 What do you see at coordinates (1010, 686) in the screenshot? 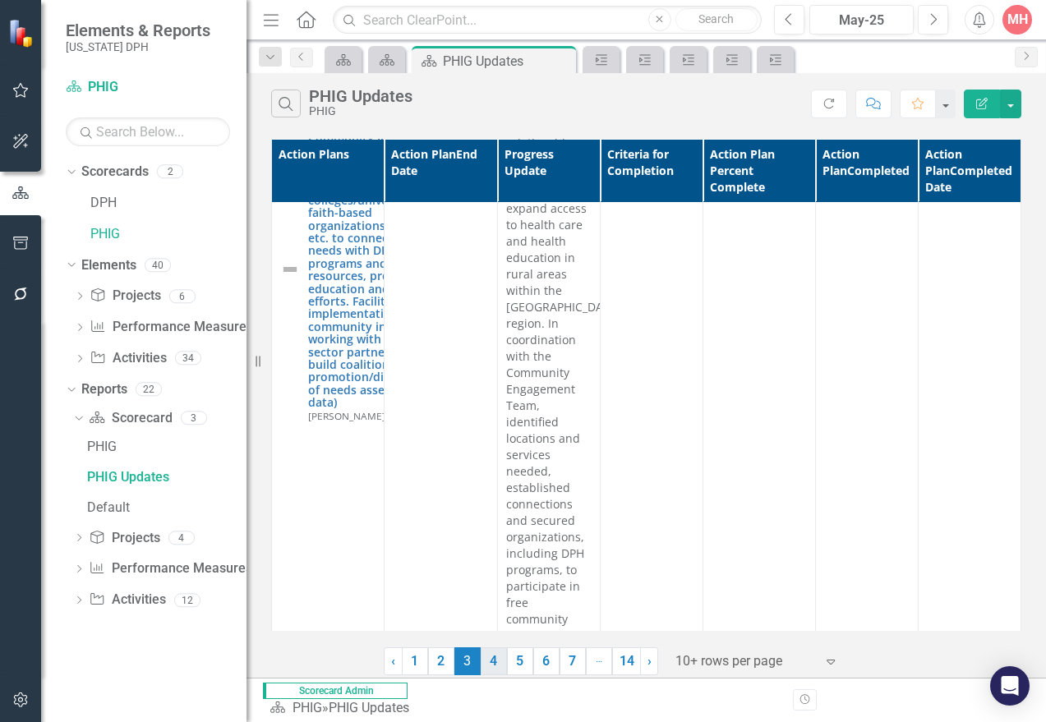
I see `div: Open Intercom Messenger` at bounding box center [1010, 686].